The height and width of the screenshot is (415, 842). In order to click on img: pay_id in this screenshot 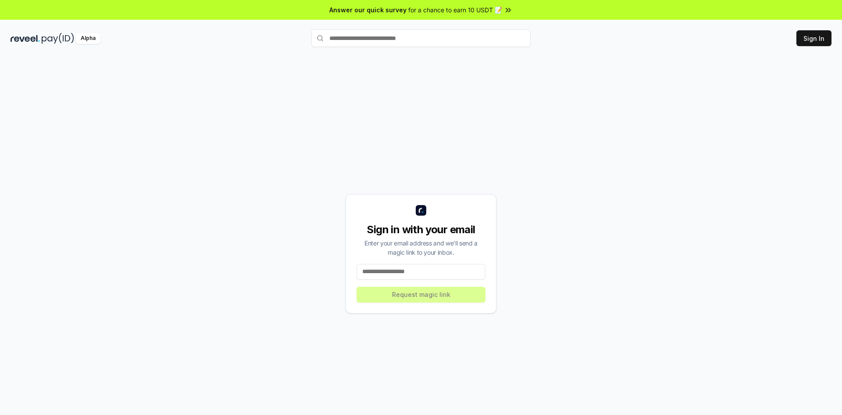, I will do `click(58, 38)`.